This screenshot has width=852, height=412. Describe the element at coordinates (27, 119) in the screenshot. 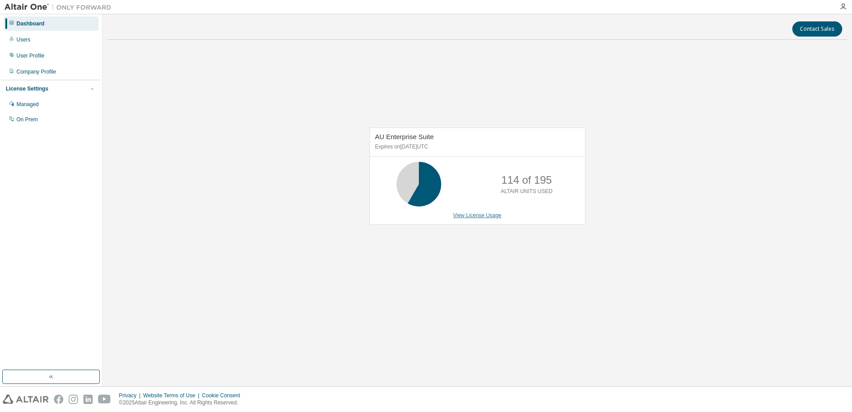

I see `div: On Prem` at that location.